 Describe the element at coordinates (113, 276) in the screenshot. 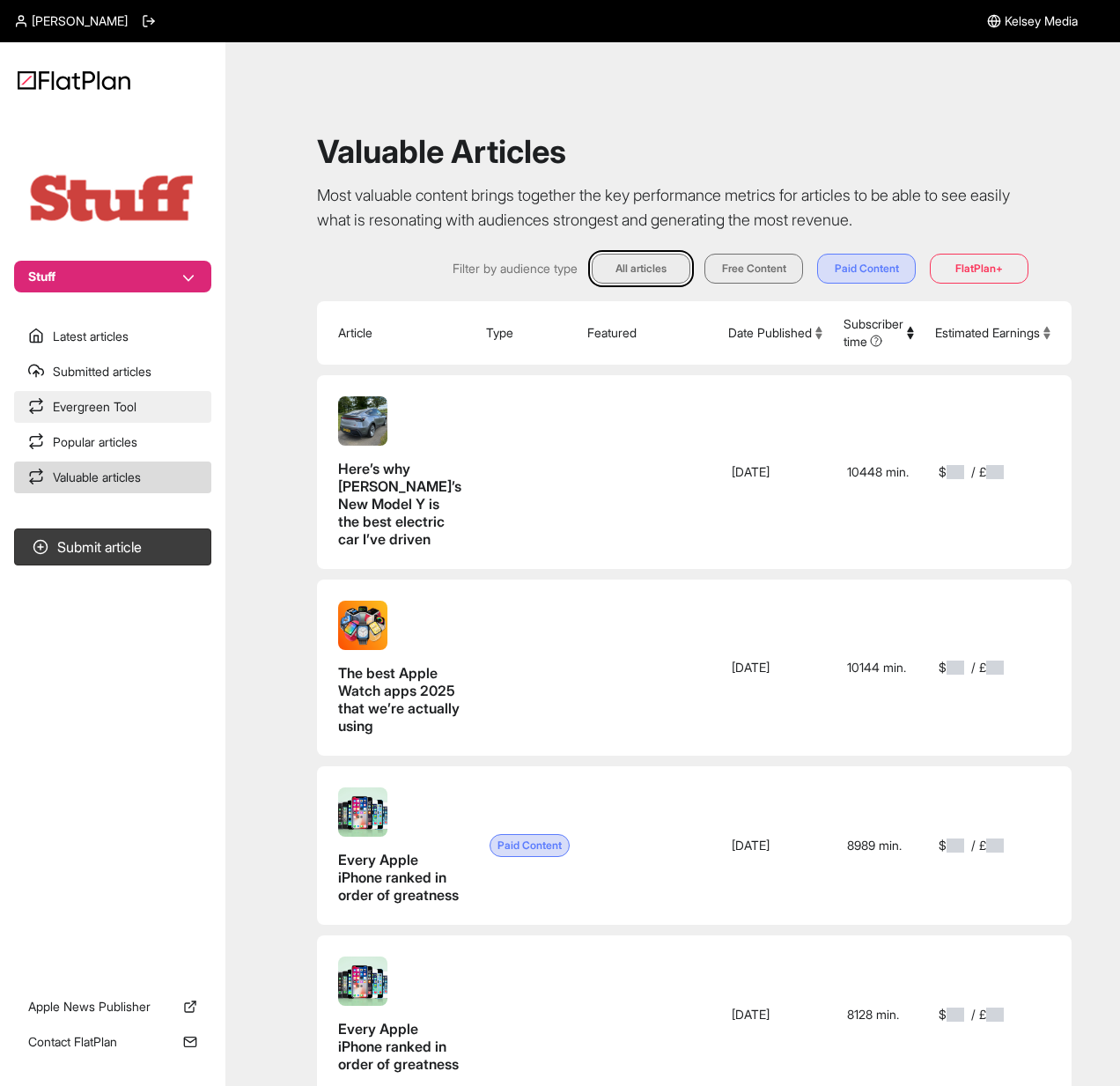

I see `button: Stuff` at that location.